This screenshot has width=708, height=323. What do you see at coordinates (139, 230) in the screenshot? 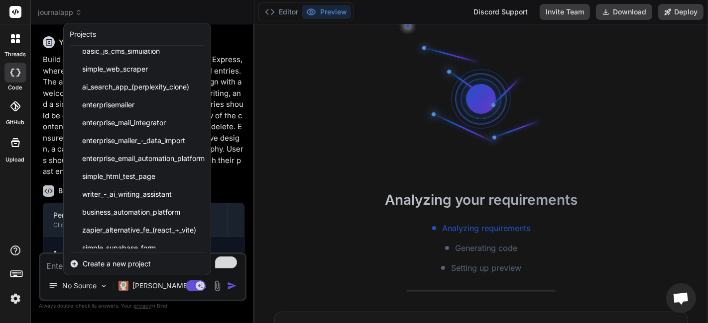
I see `span: zapier_alternative_fe_(react_+_vite)` at bounding box center [139, 230].